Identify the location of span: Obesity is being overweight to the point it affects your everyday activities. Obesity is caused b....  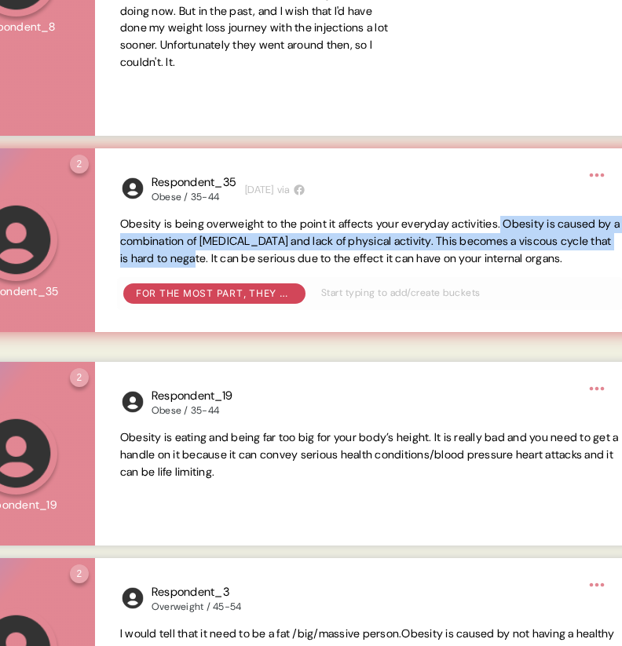
(370, 241).